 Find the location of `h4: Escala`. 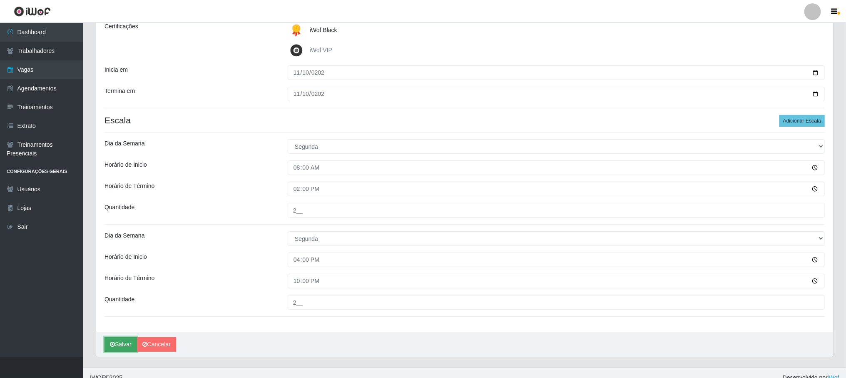

h4: Escala is located at coordinates (465, 120).